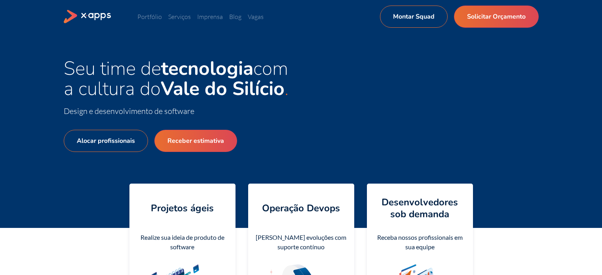  I want to click on a: Montar Squad, so click(414, 17).